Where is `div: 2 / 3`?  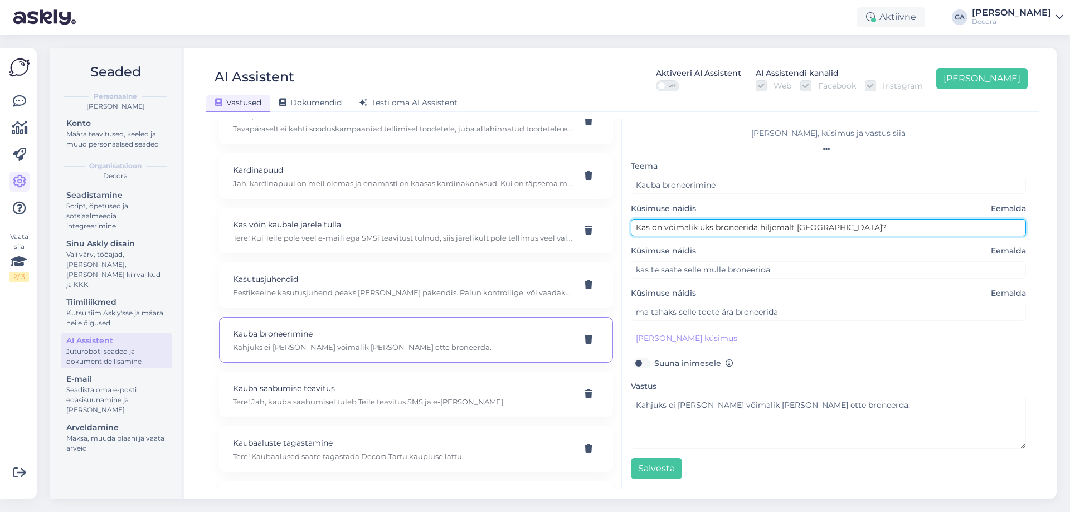
div: 2 / 3 is located at coordinates (19, 277).